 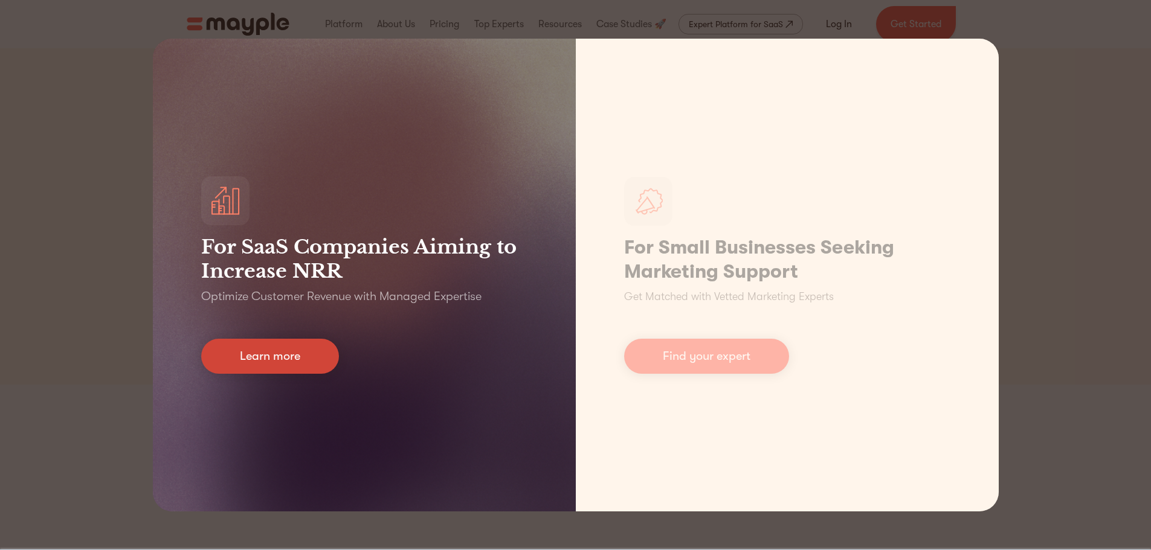 I want to click on a: Find your expert, so click(x=706, y=356).